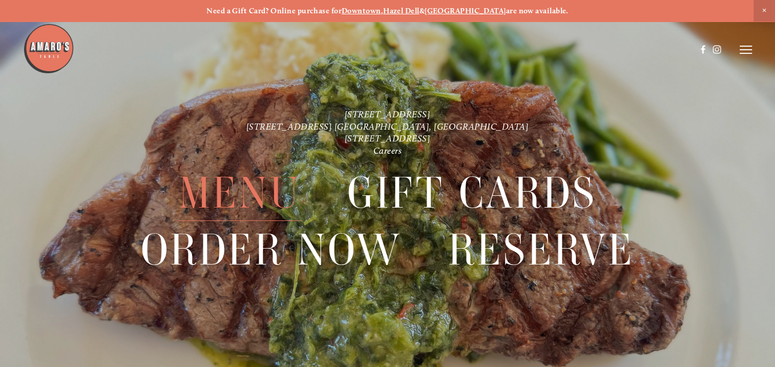 The width and height of the screenshot is (775, 367). Describe the element at coordinates (401, 11) in the screenshot. I see `a: Hazel Dell` at that location.